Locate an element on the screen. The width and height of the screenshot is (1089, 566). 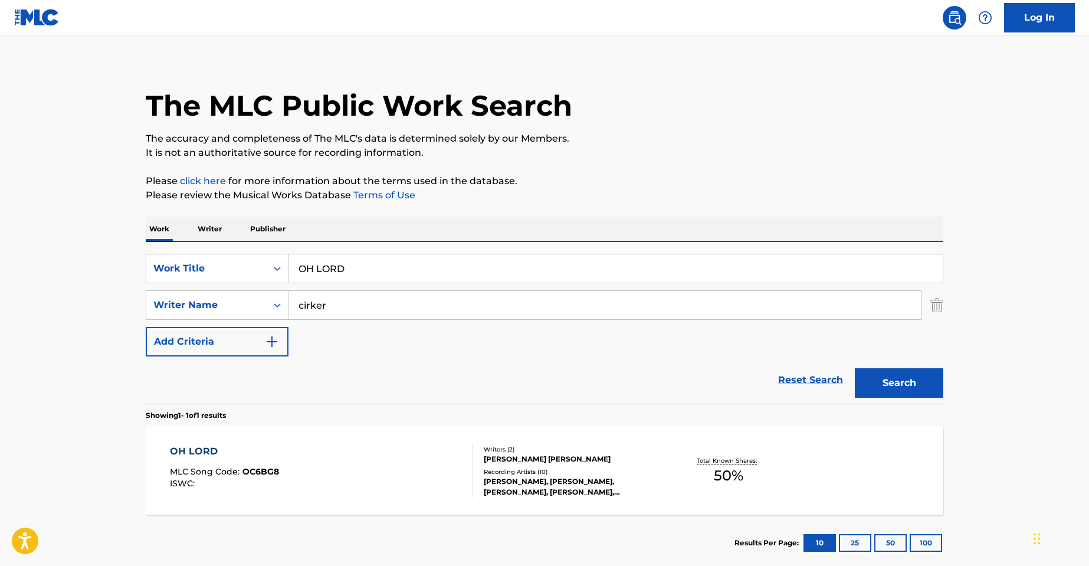
button: Search is located at coordinates (899, 383).